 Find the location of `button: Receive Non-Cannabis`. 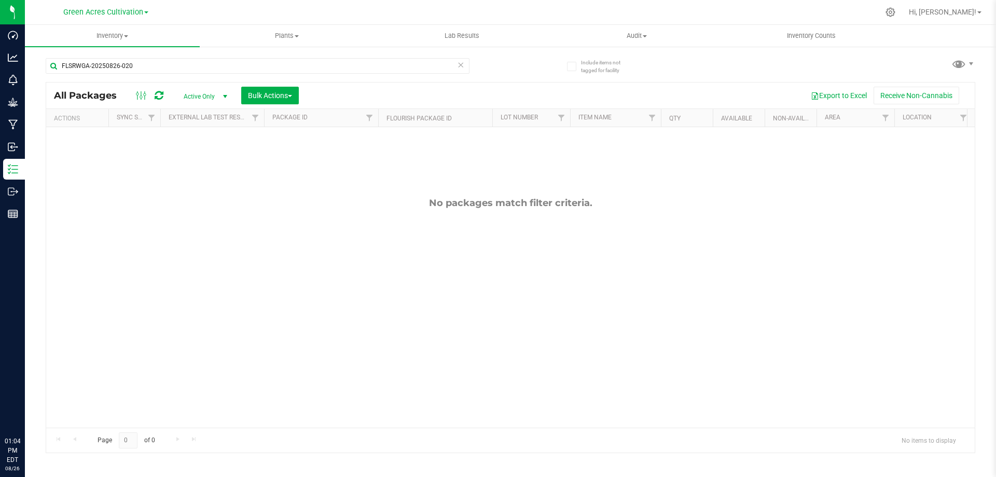

button: Receive Non-Cannabis is located at coordinates (916, 95).